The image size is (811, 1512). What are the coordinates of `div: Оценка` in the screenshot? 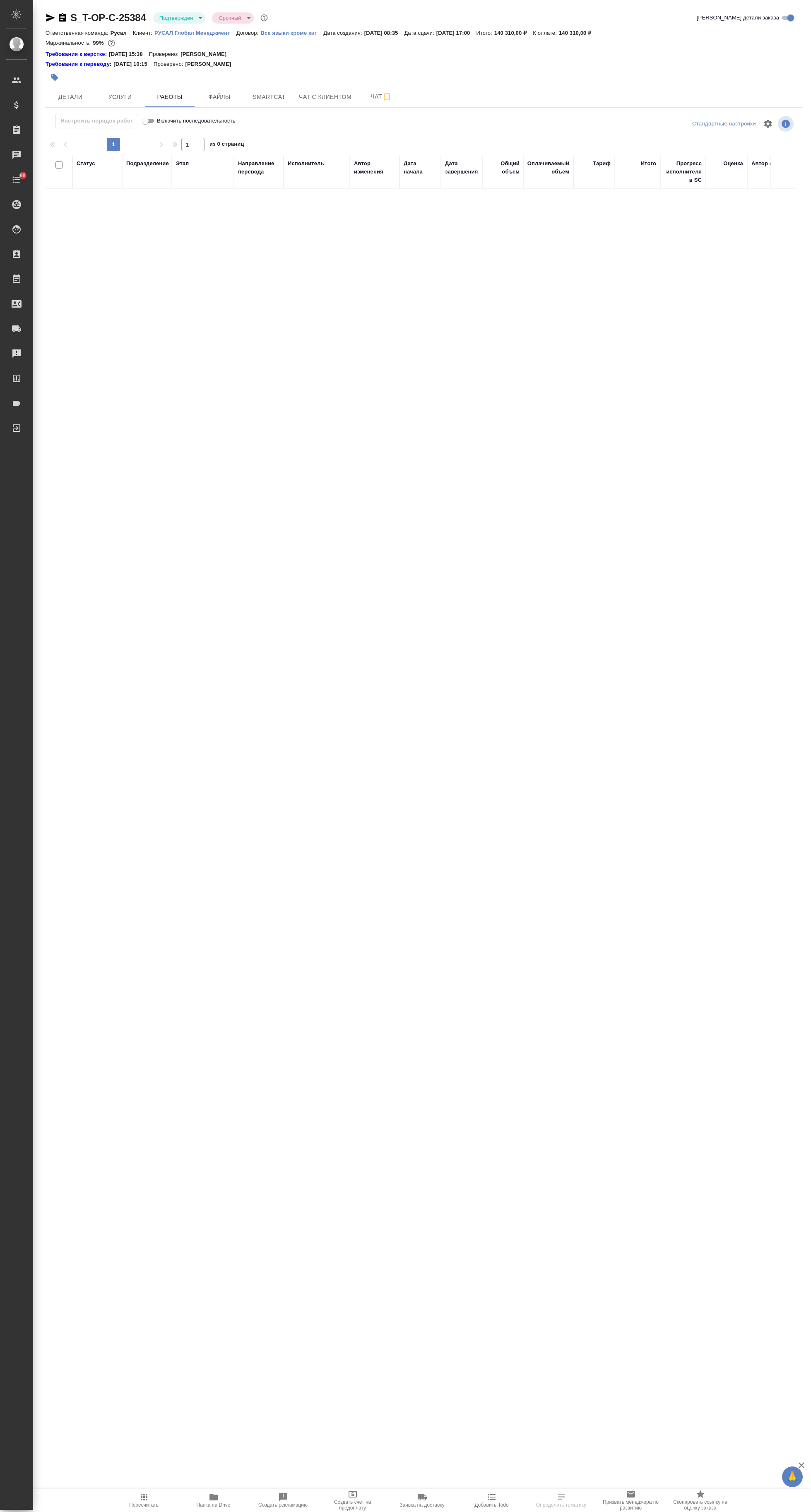 It's located at (733, 164).